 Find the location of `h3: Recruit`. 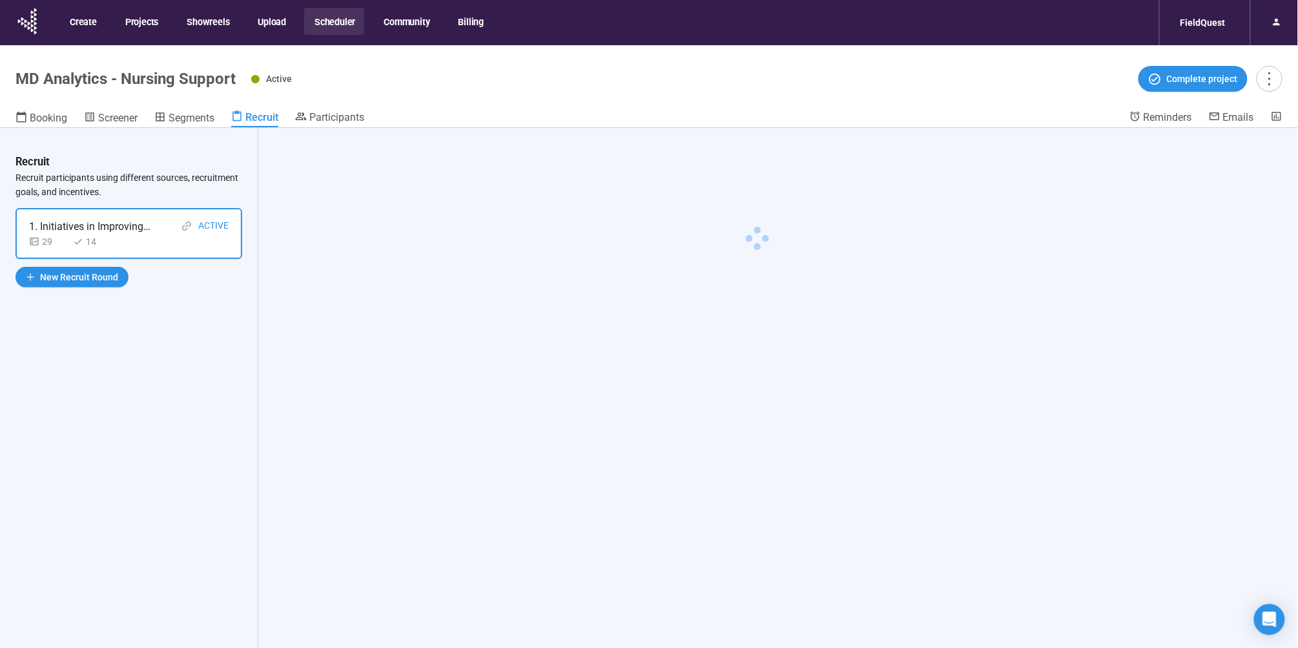

h3: Recruit is located at coordinates (32, 162).